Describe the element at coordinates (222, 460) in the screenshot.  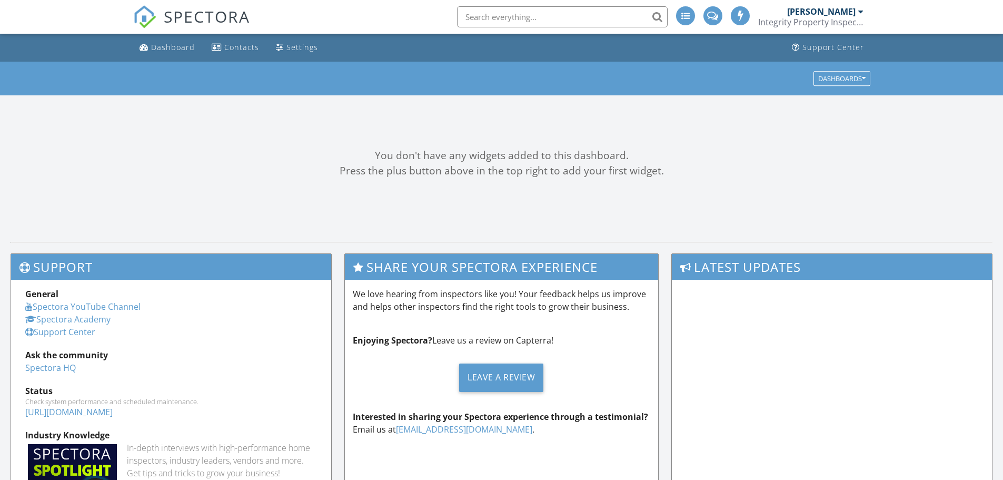
I see `div: In-depth interviews with high-performance home inspectors, industry leaders, vendors and more. Ge...` at that location.